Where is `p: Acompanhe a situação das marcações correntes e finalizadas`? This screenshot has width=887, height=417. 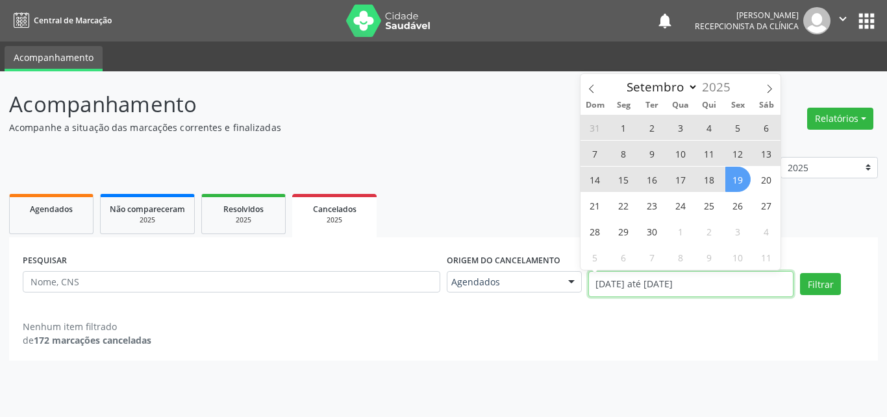 p: Acompanhe a situação das marcações correntes e finalizadas is located at coordinates (313, 127).